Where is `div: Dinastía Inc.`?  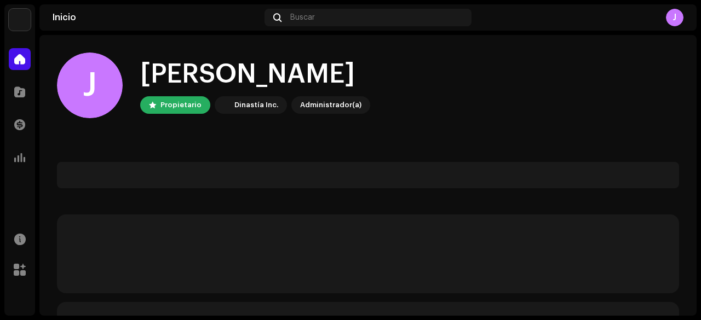 div: Dinastía Inc. is located at coordinates (256, 105).